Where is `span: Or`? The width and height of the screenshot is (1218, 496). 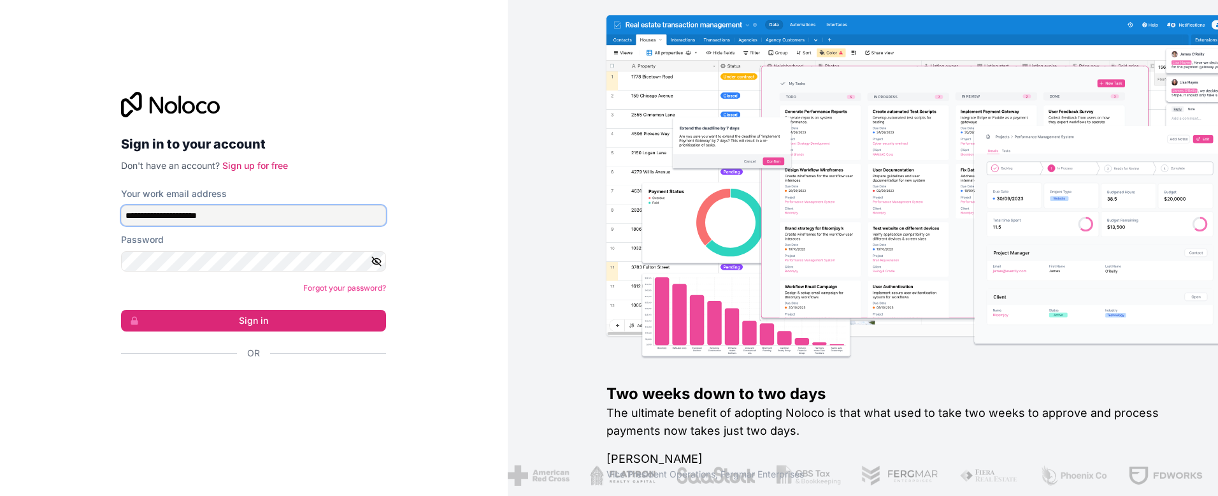 span: Or is located at coordinates (254, 353).